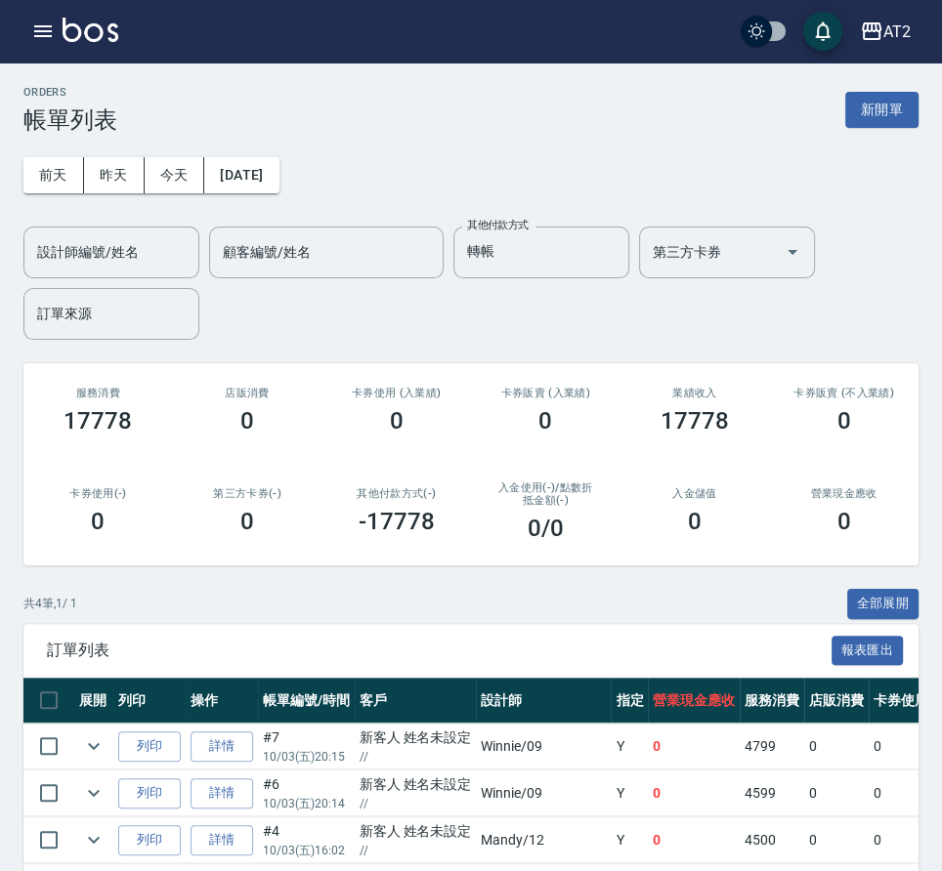 The height and width of the screenshot is (871, 942). Describe the element at coordinates (306, 746) in the screenshot. I see `td: #7` at that location.